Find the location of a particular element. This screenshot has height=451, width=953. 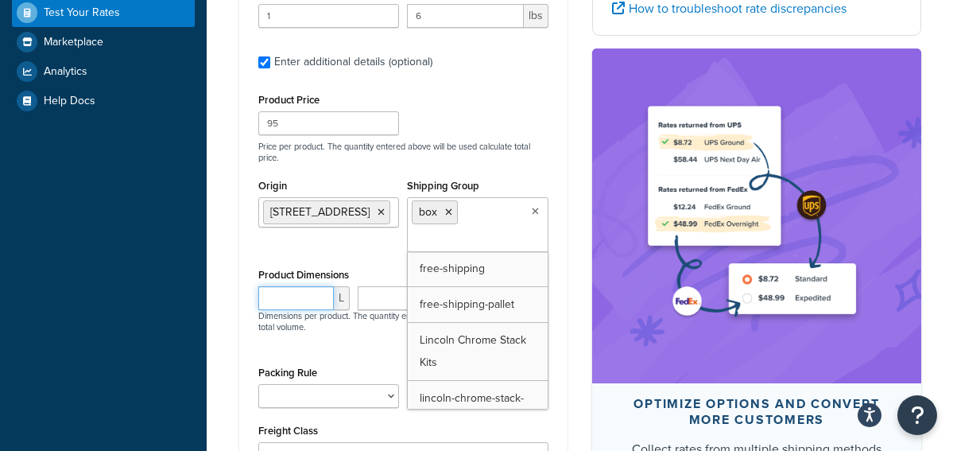

a: Analytics is located at coordinates (103, 72).